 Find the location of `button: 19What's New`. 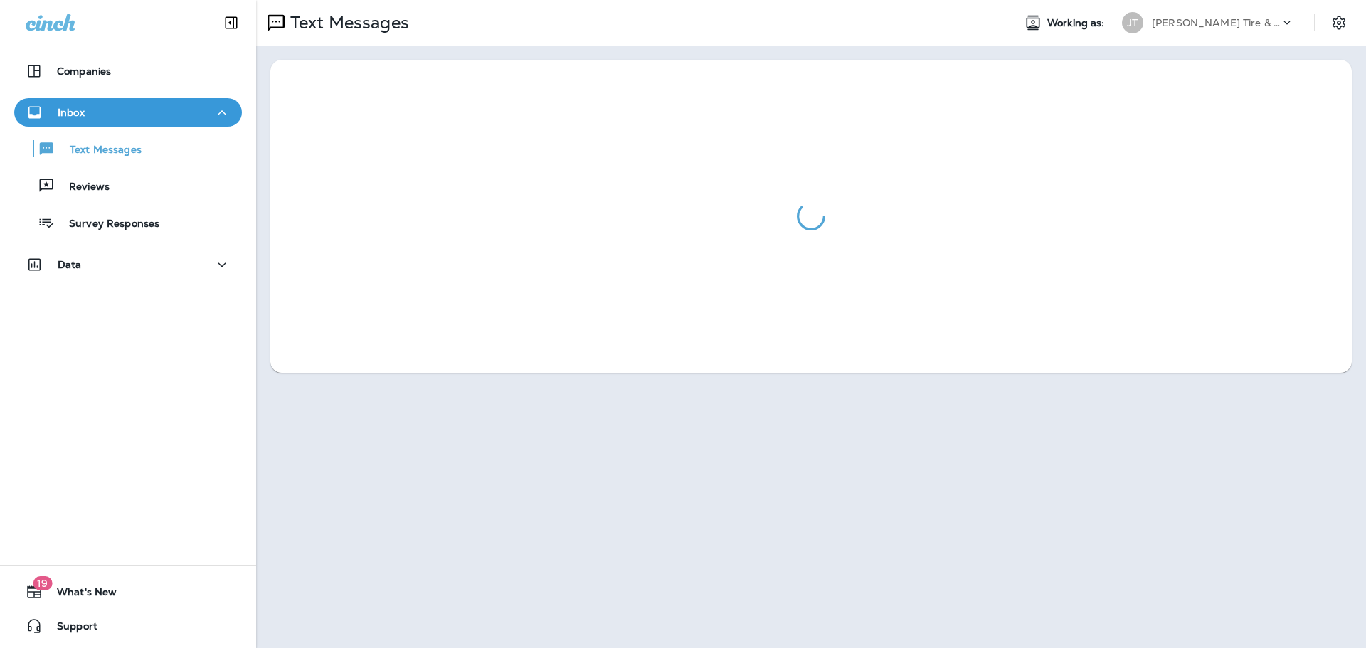

button: 19What's New is located at coordinates (128, 592).